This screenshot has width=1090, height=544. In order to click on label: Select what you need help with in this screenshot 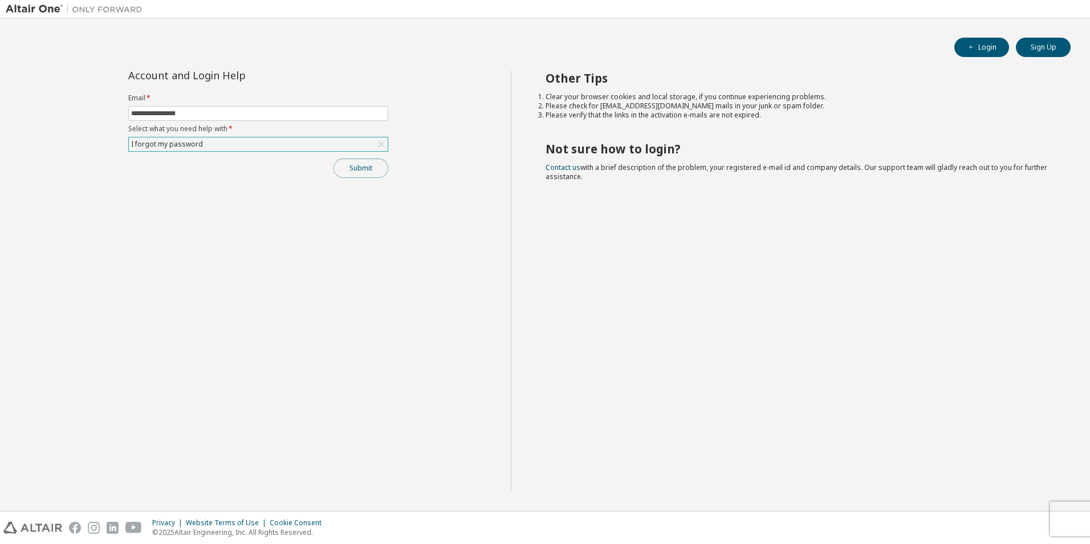, I will do `click(258, 129)`.